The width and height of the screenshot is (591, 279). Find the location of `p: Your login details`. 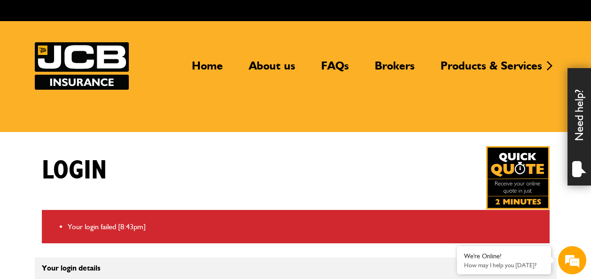

p: Your login details is located at coordinates (209, 268).